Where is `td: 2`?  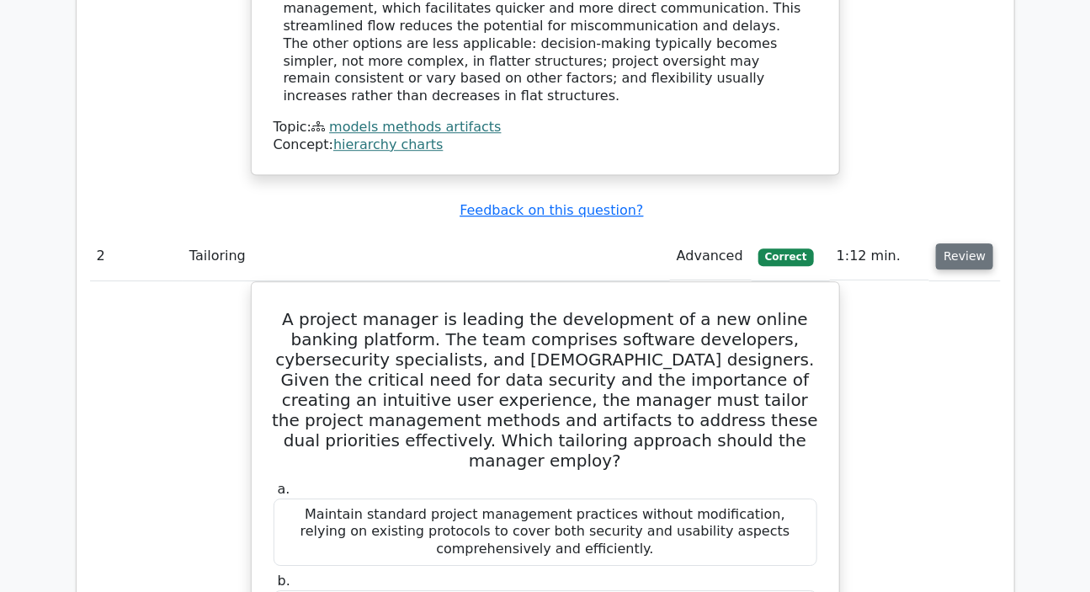 td: 2 is located at coordinates (136, 256).